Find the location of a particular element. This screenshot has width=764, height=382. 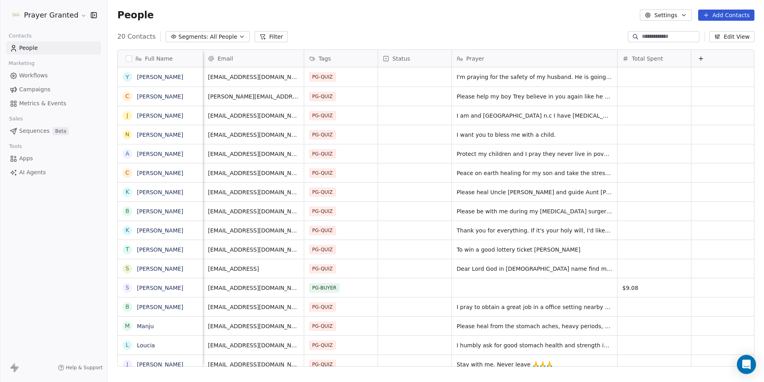

div: A is located at coordinates (127, 154).